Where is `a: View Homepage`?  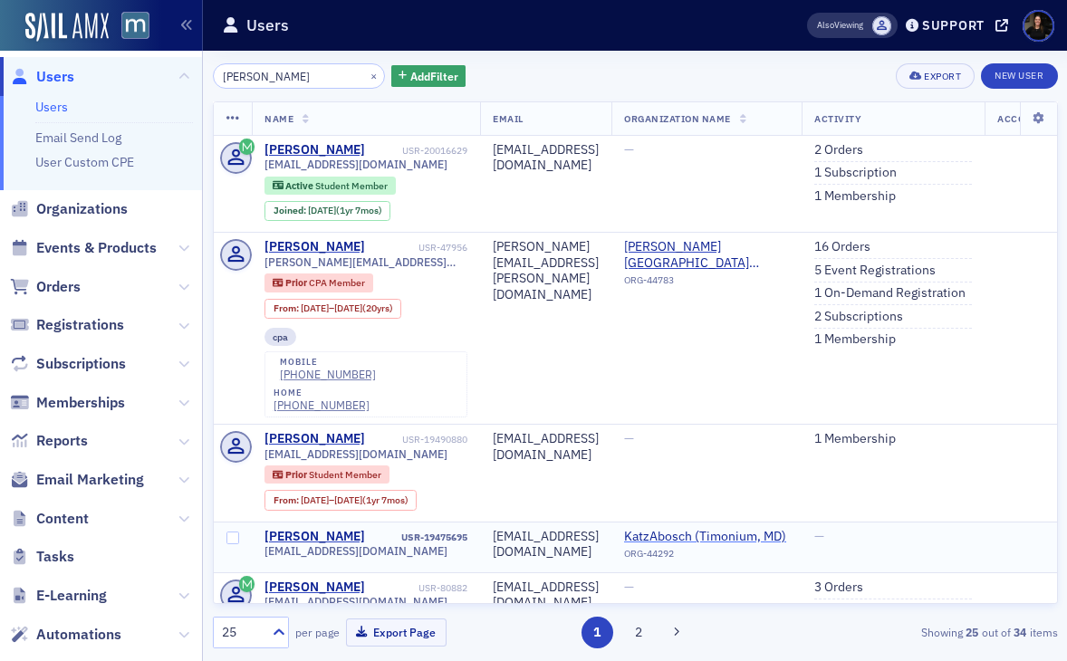
a: View Homepage is located at coordinates (129, 27).